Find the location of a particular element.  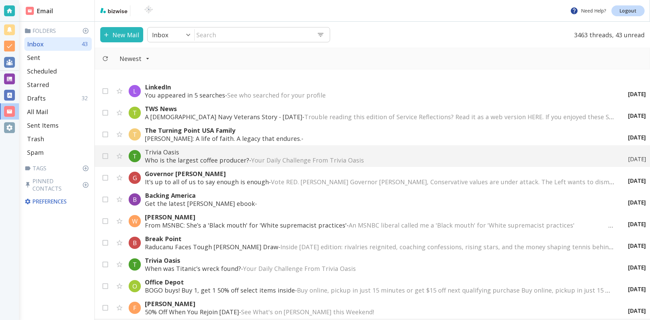

p: 32 is located at coordinates (86, 98).